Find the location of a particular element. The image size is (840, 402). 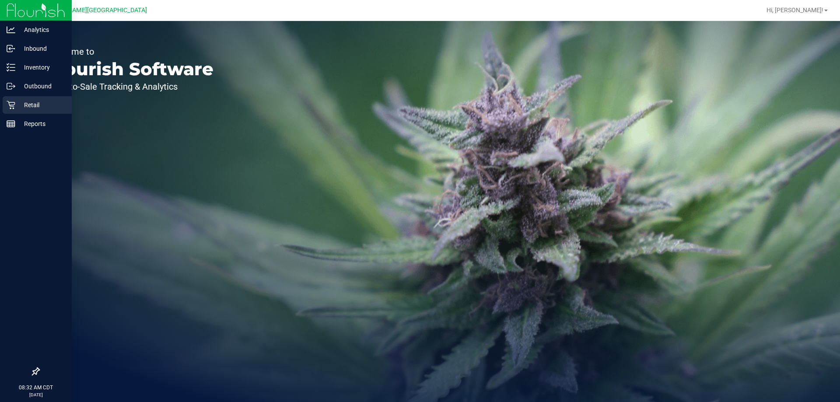

inline-svg: Outbound is located at coordinates (11, 86).